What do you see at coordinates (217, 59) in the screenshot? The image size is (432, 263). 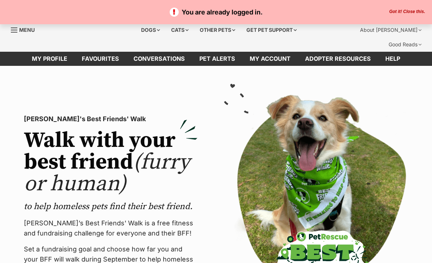 I see `a: Pet alerts` at bounding box center [217, 59].